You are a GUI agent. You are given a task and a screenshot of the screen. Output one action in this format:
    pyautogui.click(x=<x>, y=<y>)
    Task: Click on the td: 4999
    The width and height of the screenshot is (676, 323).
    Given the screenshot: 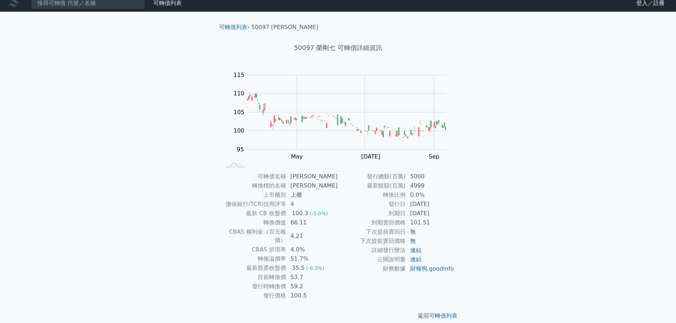 What is the action you would take?
    pyautogui.click(x=430, y=186)
    